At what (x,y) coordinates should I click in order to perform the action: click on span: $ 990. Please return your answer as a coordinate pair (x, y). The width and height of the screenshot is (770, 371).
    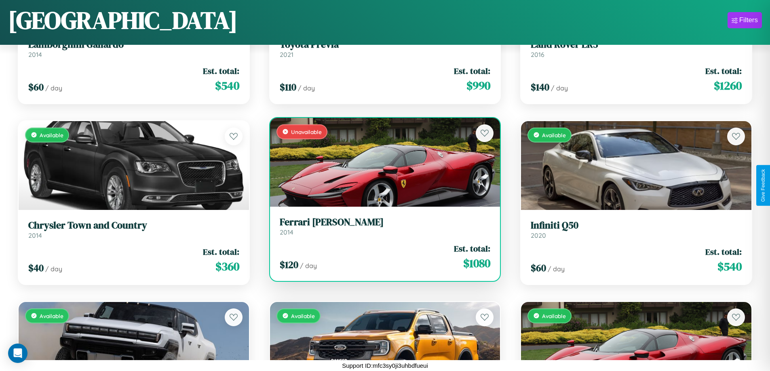
    Looking at the image, I should click on (478, 86).